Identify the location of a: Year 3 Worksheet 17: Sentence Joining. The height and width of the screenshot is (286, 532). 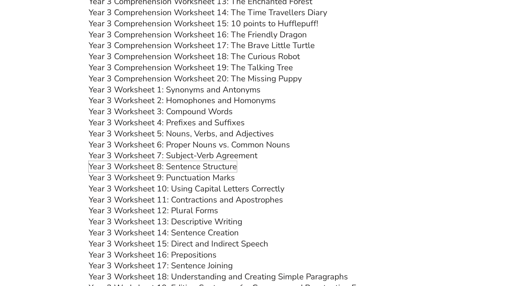
(161, 266).